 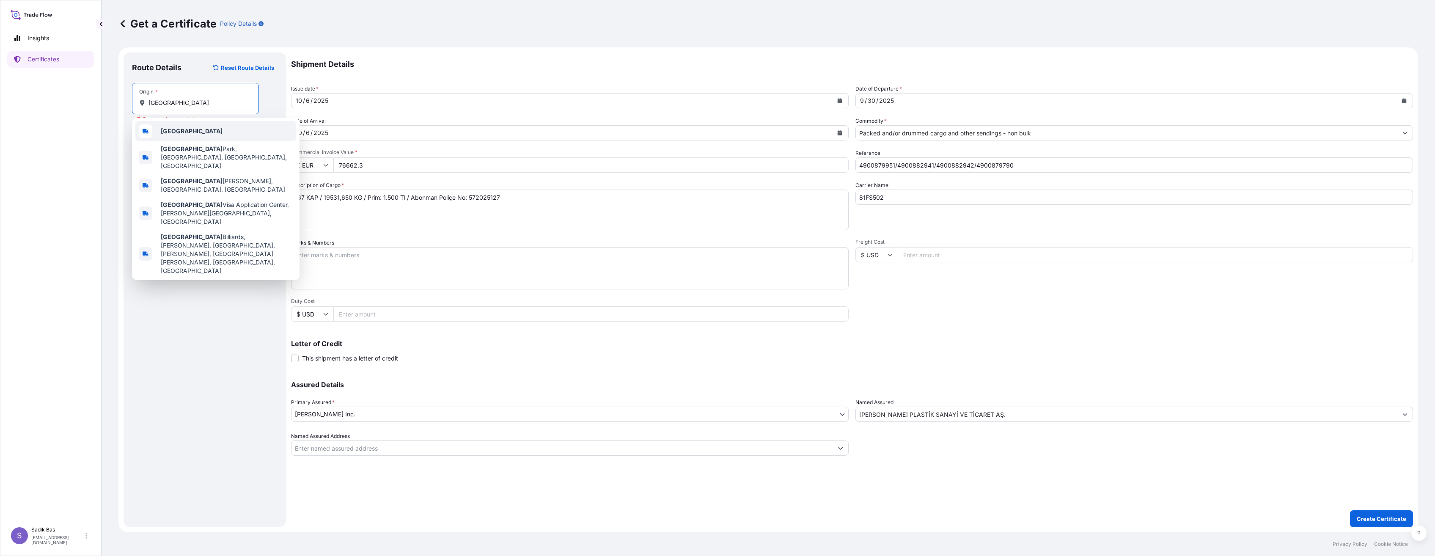 What do you see at coordinates (1134, 242) in the screenshot?
I see `span: Freight Cost` at bounding box center [1134, 242].